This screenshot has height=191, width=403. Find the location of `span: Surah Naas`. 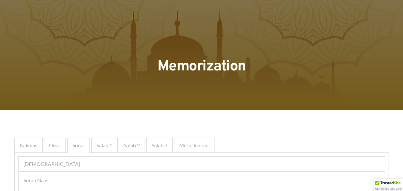

span: Surah Naas is located at coordinates (36, 180).